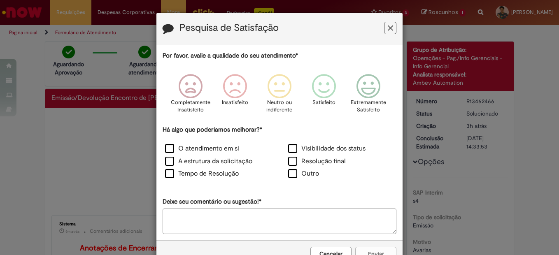 The width and height of the screenshot is (559, 255). What do you see at coordinates (230, 56) in the screenshot?
I see `label: Por favor, avalie a qualidade do seu atendimento*` at bounding box center [230, 56].